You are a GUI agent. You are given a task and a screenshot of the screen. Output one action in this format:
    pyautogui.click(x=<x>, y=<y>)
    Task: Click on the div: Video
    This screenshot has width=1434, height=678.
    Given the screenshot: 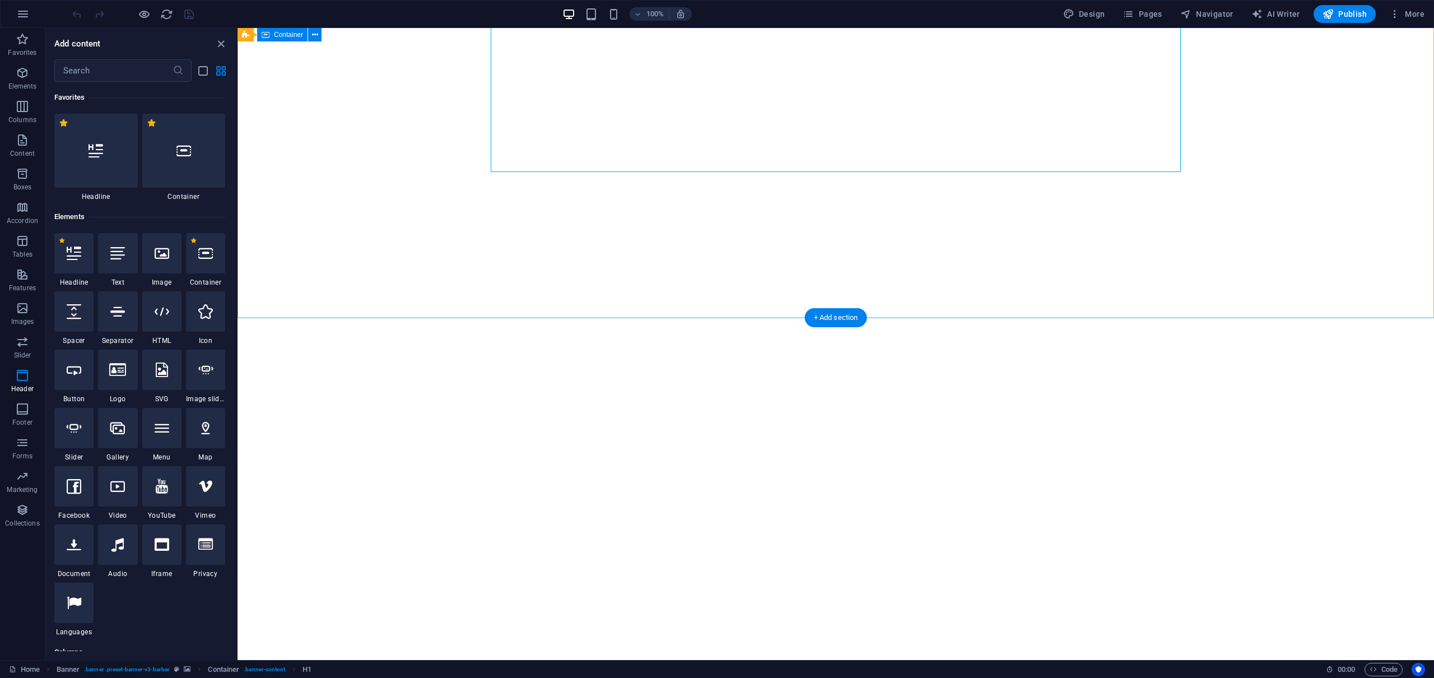 What is the action you would take?
    pyautogui.click(x=118, y=493)
    